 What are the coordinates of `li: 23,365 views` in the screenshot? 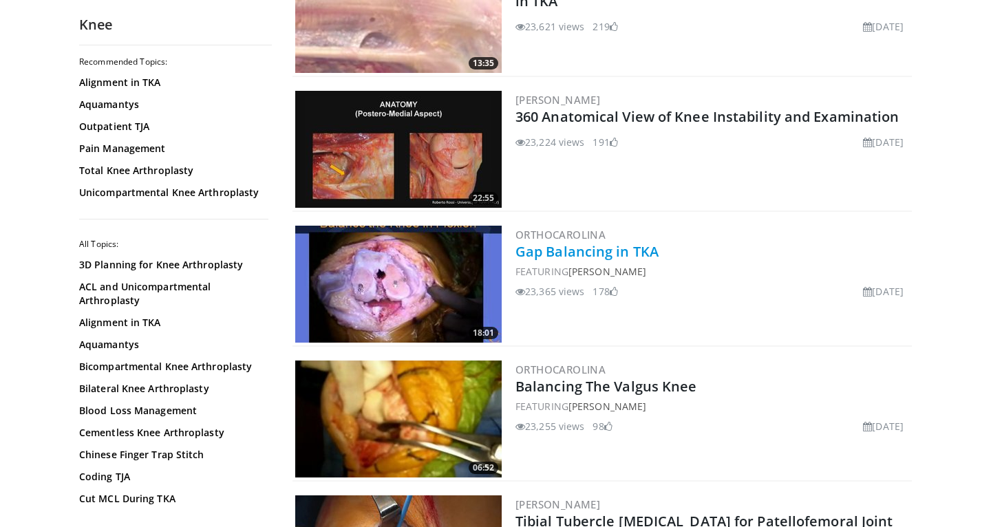 It's located at (550, 291).